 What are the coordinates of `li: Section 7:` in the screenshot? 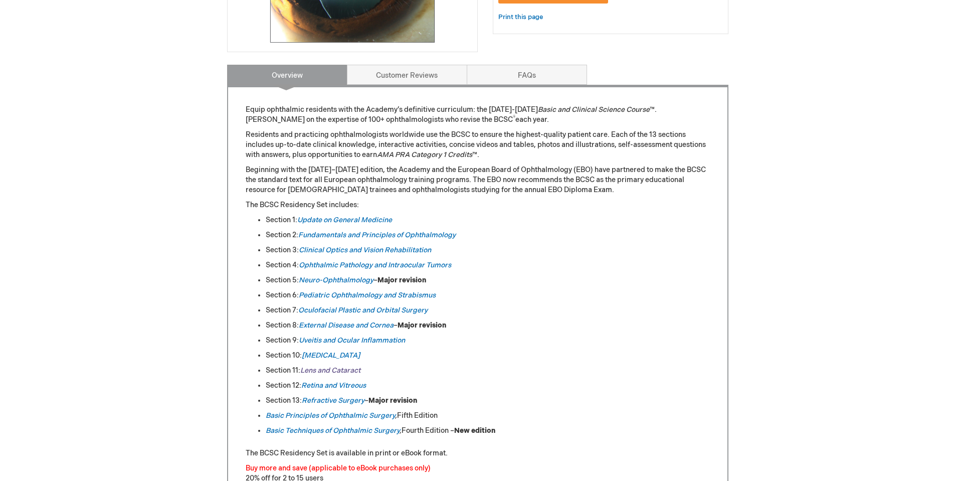 It's located at (488, 310).